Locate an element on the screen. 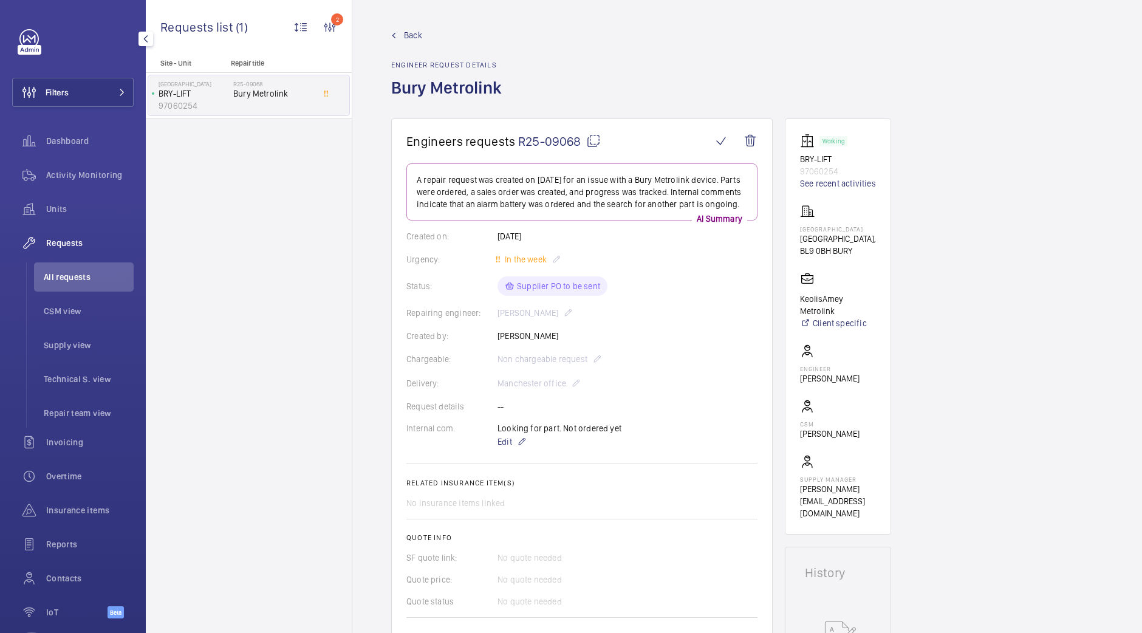 The image size is (1142, 633). span: Units is located at coordinates (90, 209).